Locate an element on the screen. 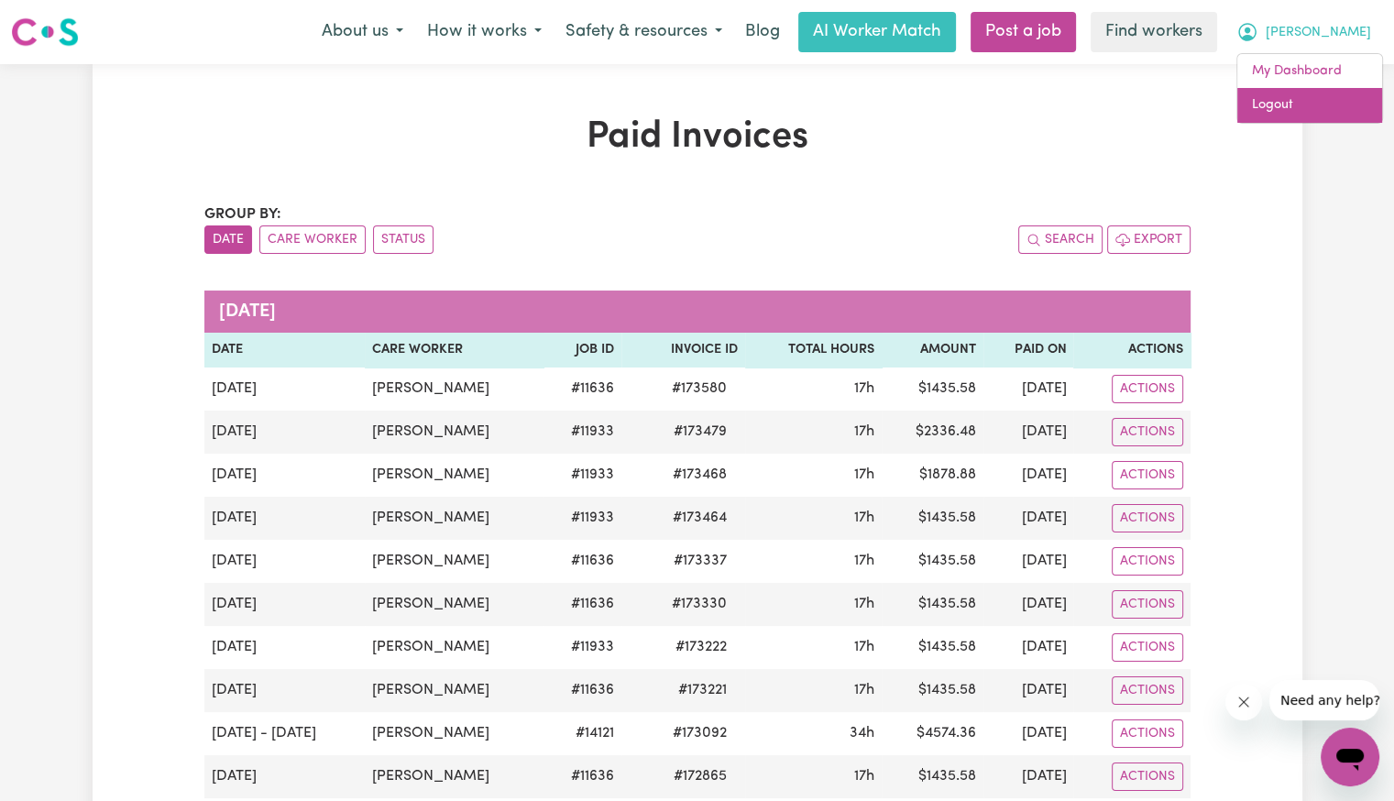 The height and width of the screenshot is (801, 1394). span: # 173222 is located at coordinates (701, 647).